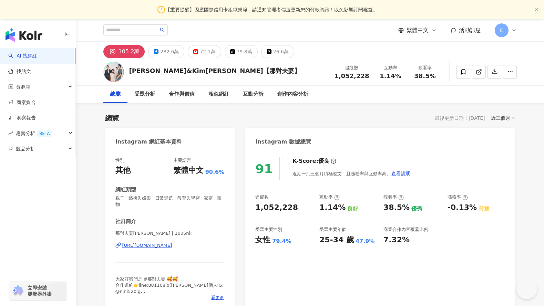 The image size is (544, 306). Describe the element at coordinates (352, 174) in the screenshot. I see `div: 近期一到三個月積極發文，且漲粉率與互動率高。` at that location.